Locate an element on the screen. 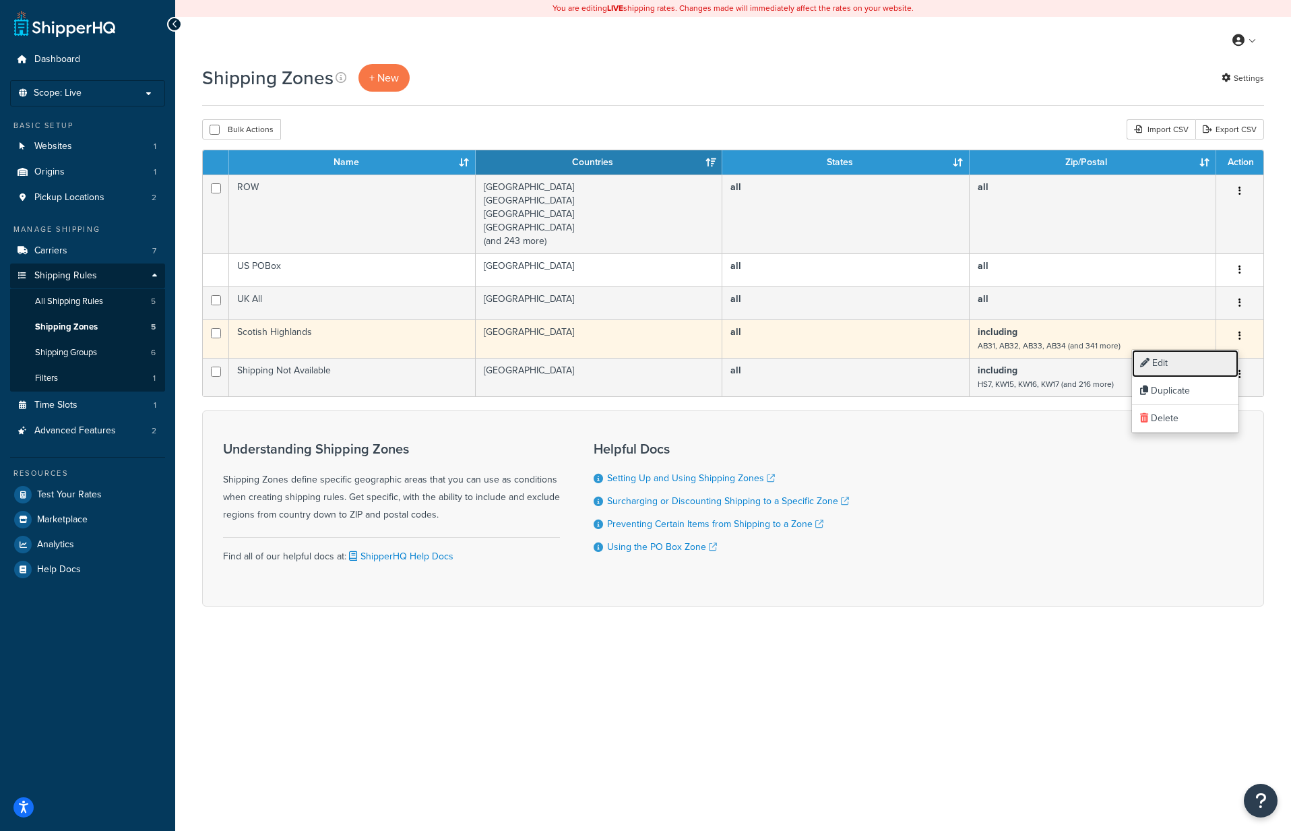  span: 6 is located at coordinates (153, 352).